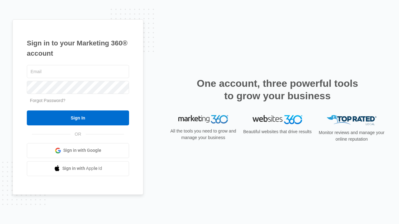  I want to click on a: Sign in with Apple Id, so click(78, 169).